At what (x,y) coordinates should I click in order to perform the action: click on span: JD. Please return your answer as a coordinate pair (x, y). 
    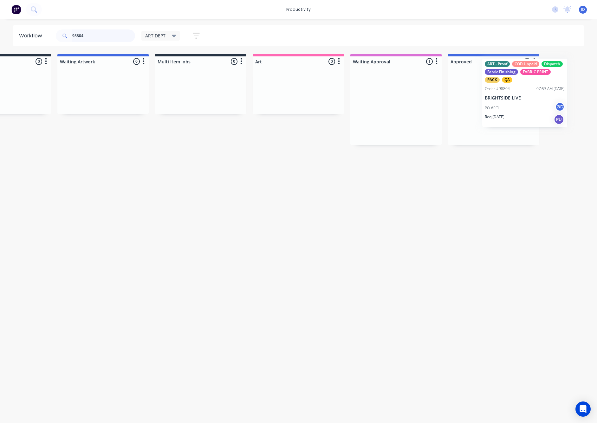
    Looking at the image, I should click on (582, 10).